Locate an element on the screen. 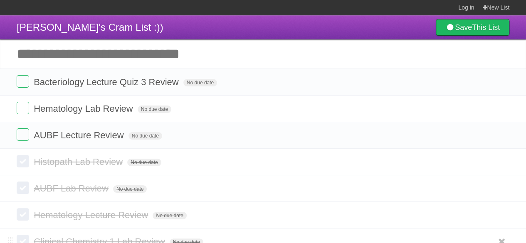 The width and height of the screenshot is (526, 243). span: AUBF Lab Review is located at coordinates (72, 188).